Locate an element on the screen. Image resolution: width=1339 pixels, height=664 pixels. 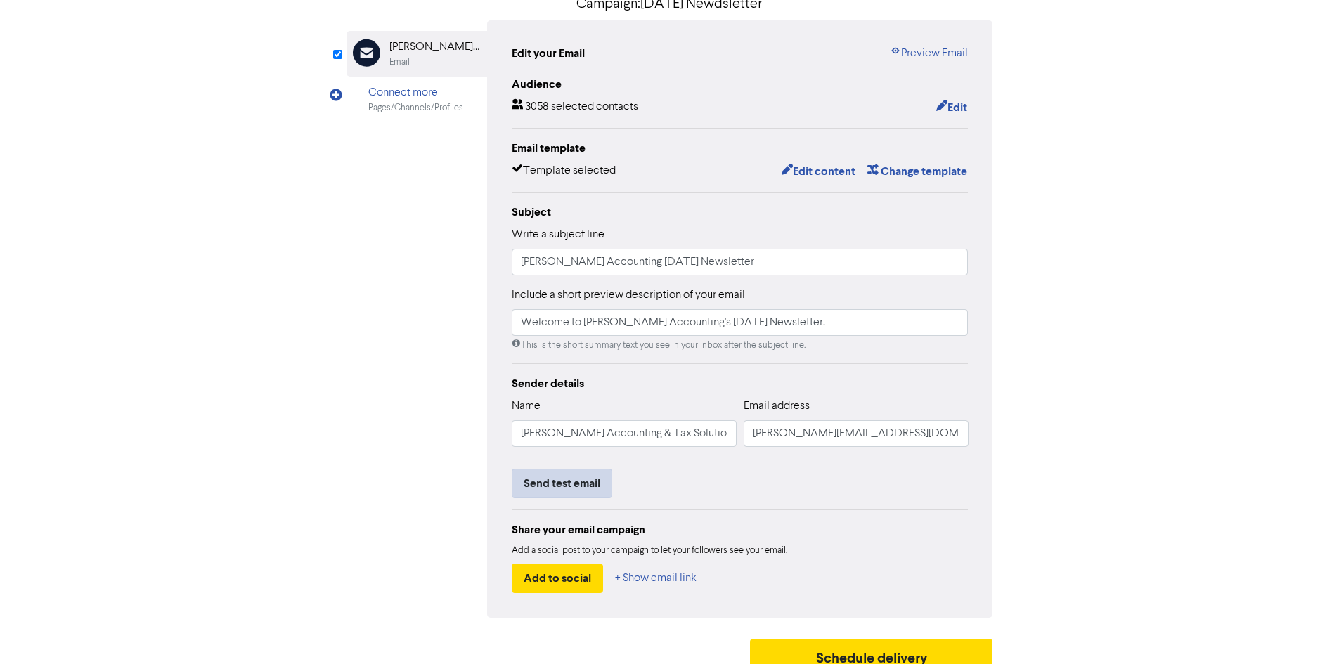
label: Name is located at coordinates (526, 406).